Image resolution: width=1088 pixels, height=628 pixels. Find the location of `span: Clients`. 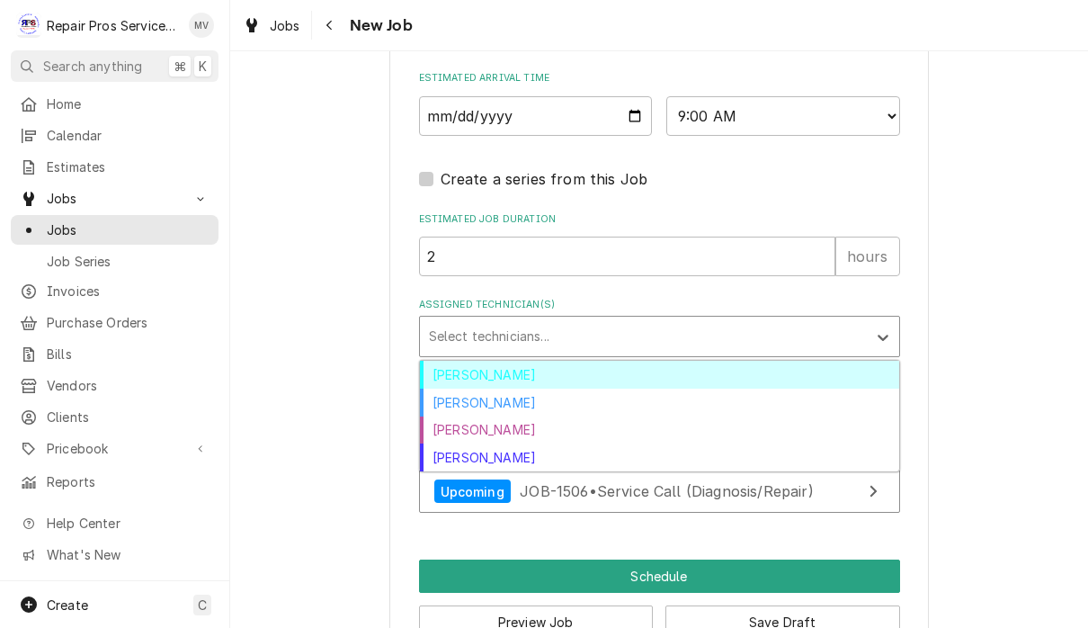

span: Clients is located at coordinates (128, 416).